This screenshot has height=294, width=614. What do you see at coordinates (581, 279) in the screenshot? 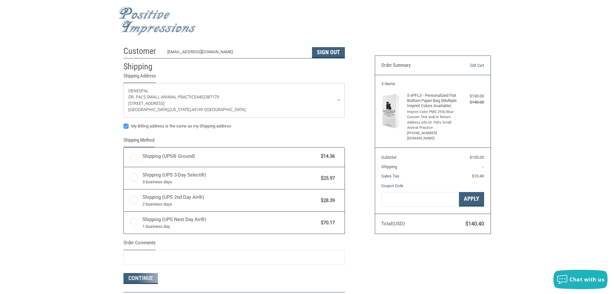
I see `button: Chat with us` at bounding box center [581, 279].